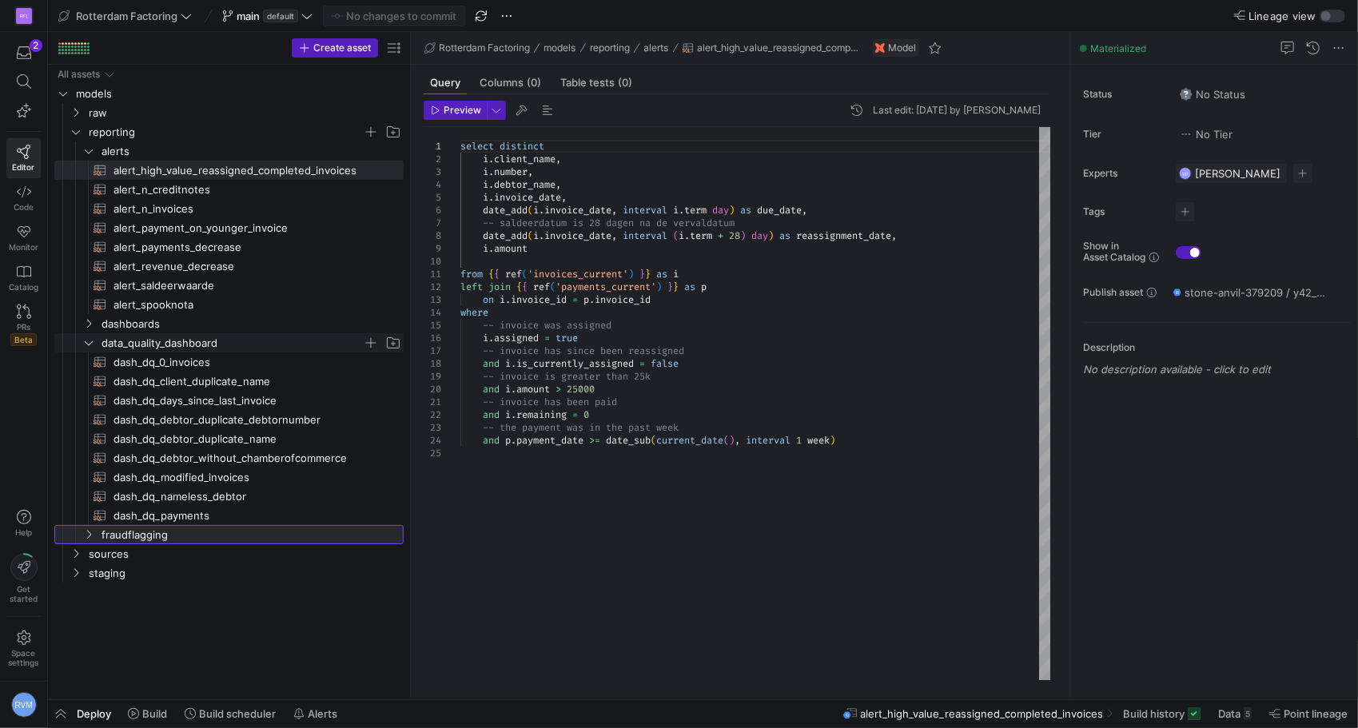 This screenshot has height=728, width=1358. What do you see at coordinates (610, 48) in the screenshot?
I see `button: reporting` at bounding box center [610, 48].